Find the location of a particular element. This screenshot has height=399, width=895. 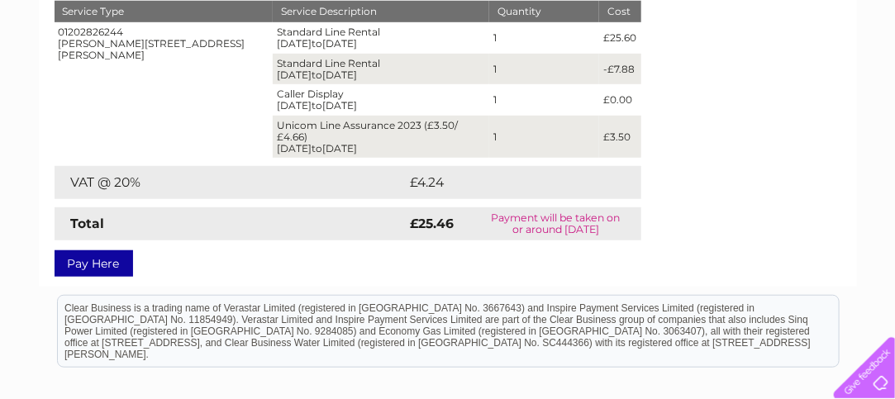

td: VAT @ 20% is located at coordinates (231, 183).